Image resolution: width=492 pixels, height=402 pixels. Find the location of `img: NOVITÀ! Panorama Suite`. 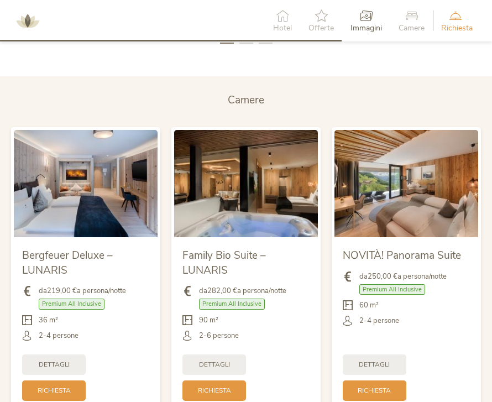

img: NOVITÀ! Panorama Suite is located at coordinates (406, 184).